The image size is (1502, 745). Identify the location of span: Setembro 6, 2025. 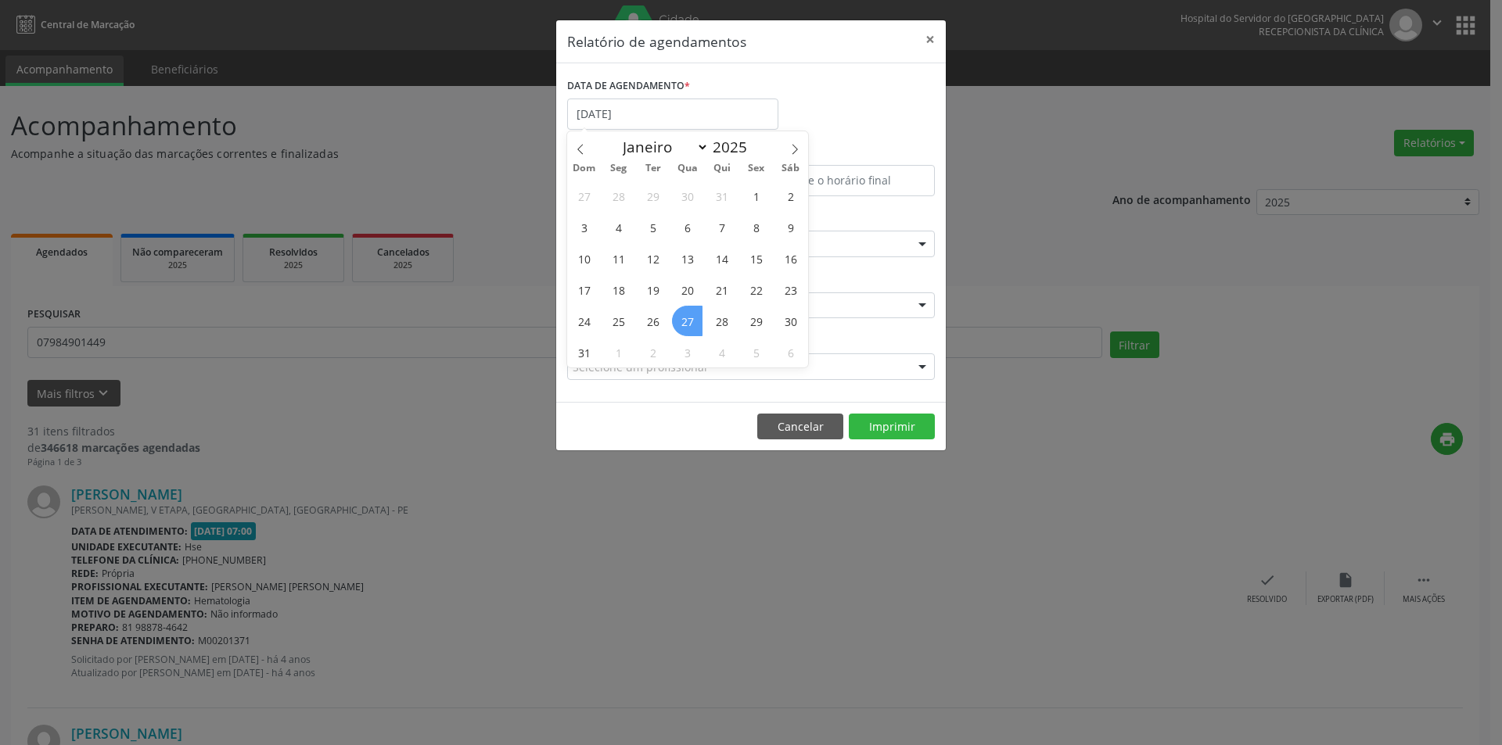
(790, 352).